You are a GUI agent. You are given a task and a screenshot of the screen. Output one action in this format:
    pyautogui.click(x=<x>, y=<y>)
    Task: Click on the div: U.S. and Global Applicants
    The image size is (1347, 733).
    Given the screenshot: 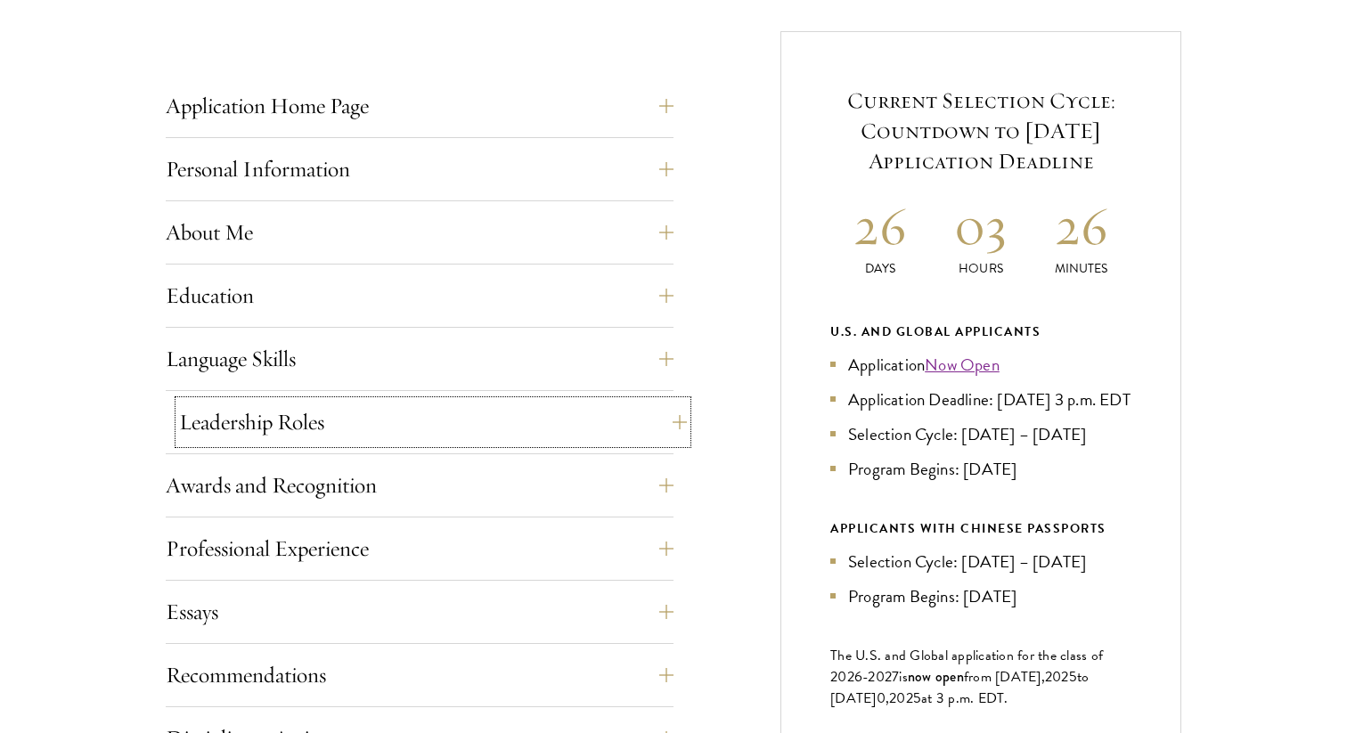 What is the action you would take?
    pyautogui.click(x=981, y=331)
    